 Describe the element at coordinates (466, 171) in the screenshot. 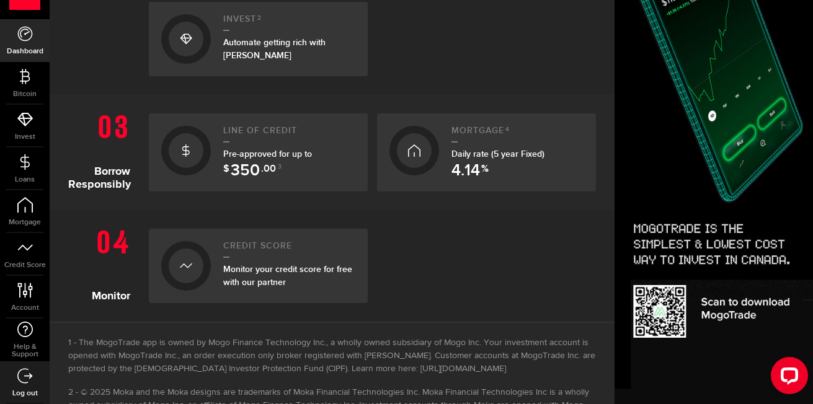

I see `span: 4.14` at that location.